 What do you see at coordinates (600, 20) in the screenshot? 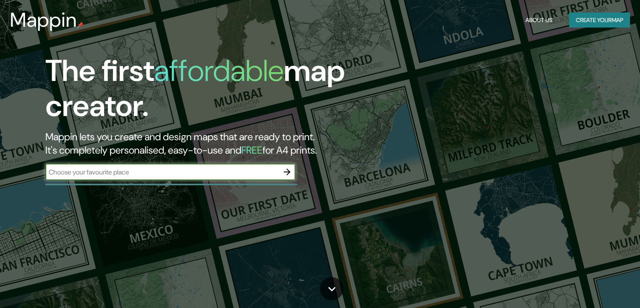
I see `button: Create yourmap` at bounding box center [600, 20].